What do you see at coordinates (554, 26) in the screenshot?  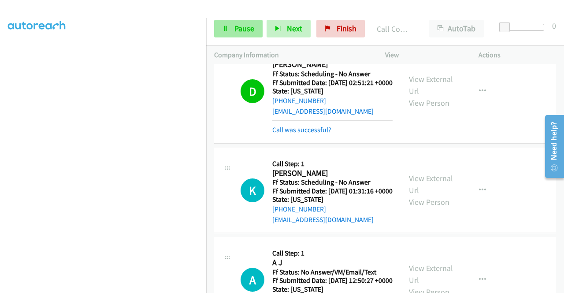 I see `div: 0` at bounding box center [554, 26].